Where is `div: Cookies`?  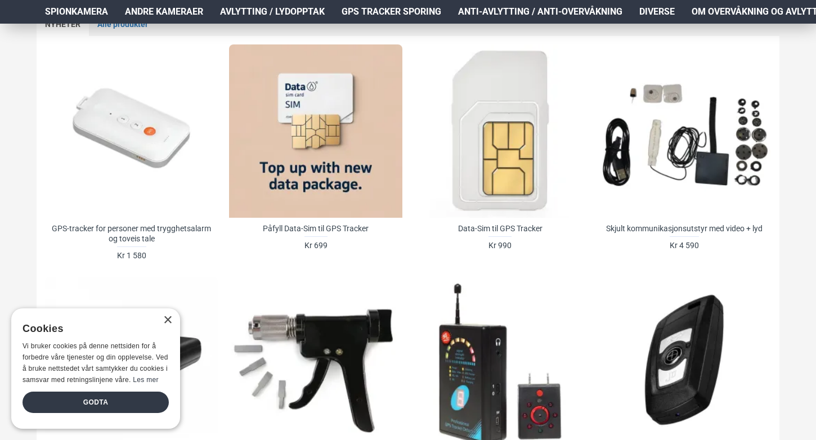 div: Cookies is located at coordinates (92, 329).